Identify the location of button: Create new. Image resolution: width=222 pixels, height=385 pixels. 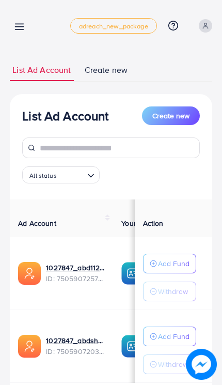
(171, 116).